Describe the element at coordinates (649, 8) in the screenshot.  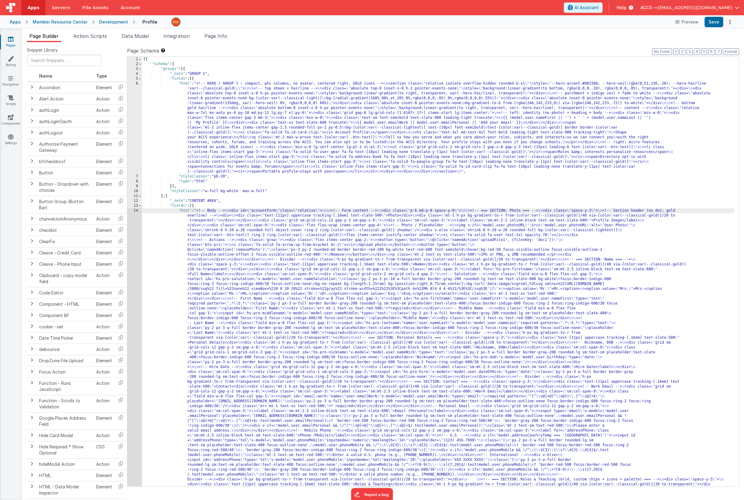
I see `span: ACCS —` at that location.